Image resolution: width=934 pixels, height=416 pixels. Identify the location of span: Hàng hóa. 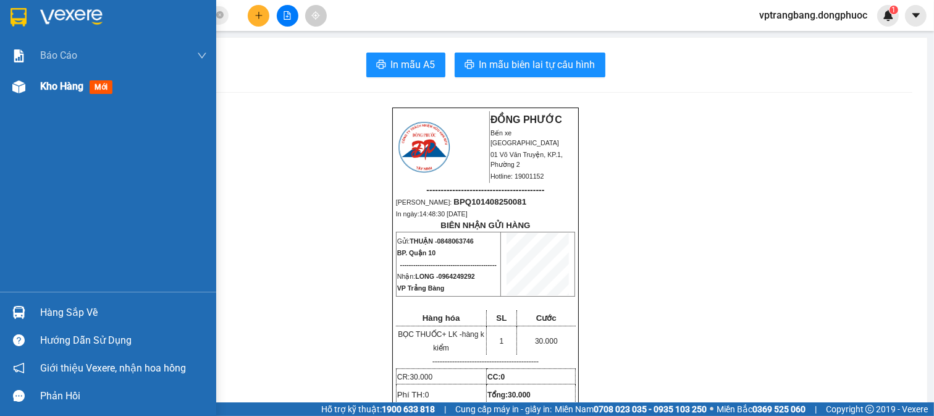
(441, 318).